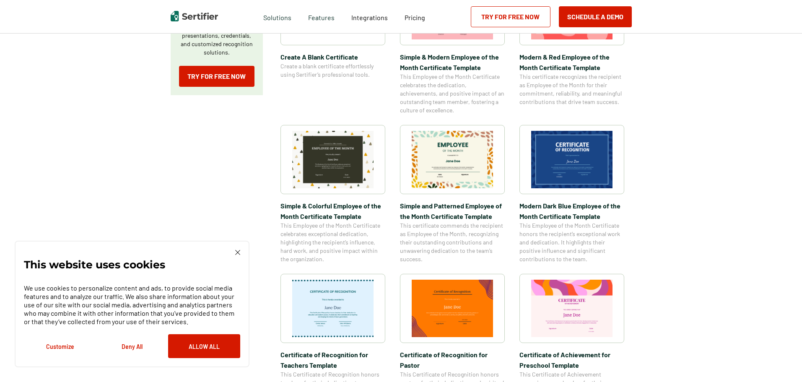 This screenshot has width=802, height=382. I want to click on span: Solutions, so click(277, 16).